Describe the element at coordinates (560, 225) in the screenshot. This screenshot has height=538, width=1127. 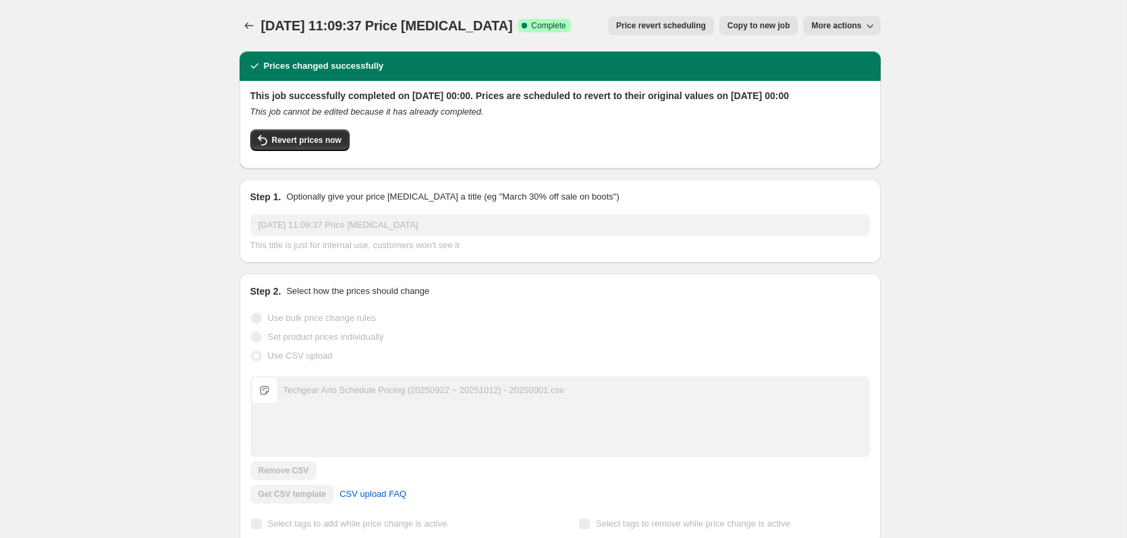
I see `input: 30% off holiday sale` at that location.